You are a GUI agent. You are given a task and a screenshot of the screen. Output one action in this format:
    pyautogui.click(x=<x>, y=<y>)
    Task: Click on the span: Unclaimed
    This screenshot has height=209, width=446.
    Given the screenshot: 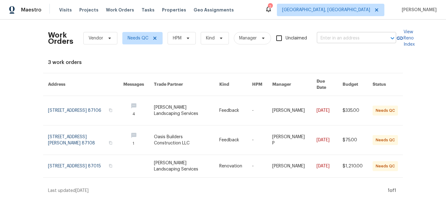 What is the action you would take?
    pyautogui.click(x=296, y=38)
    